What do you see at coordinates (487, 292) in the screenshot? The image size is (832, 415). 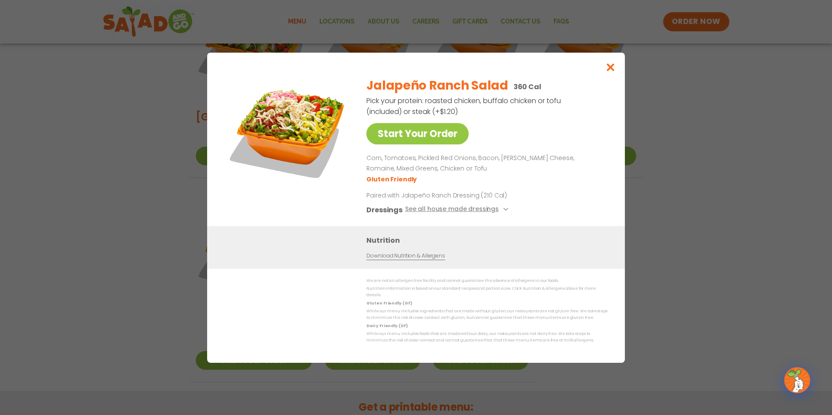 I see `p: Nutrition information is based on our standard recipes and portion sizes. Click Nutrition & Aller...` at bounding box center [487, 292].